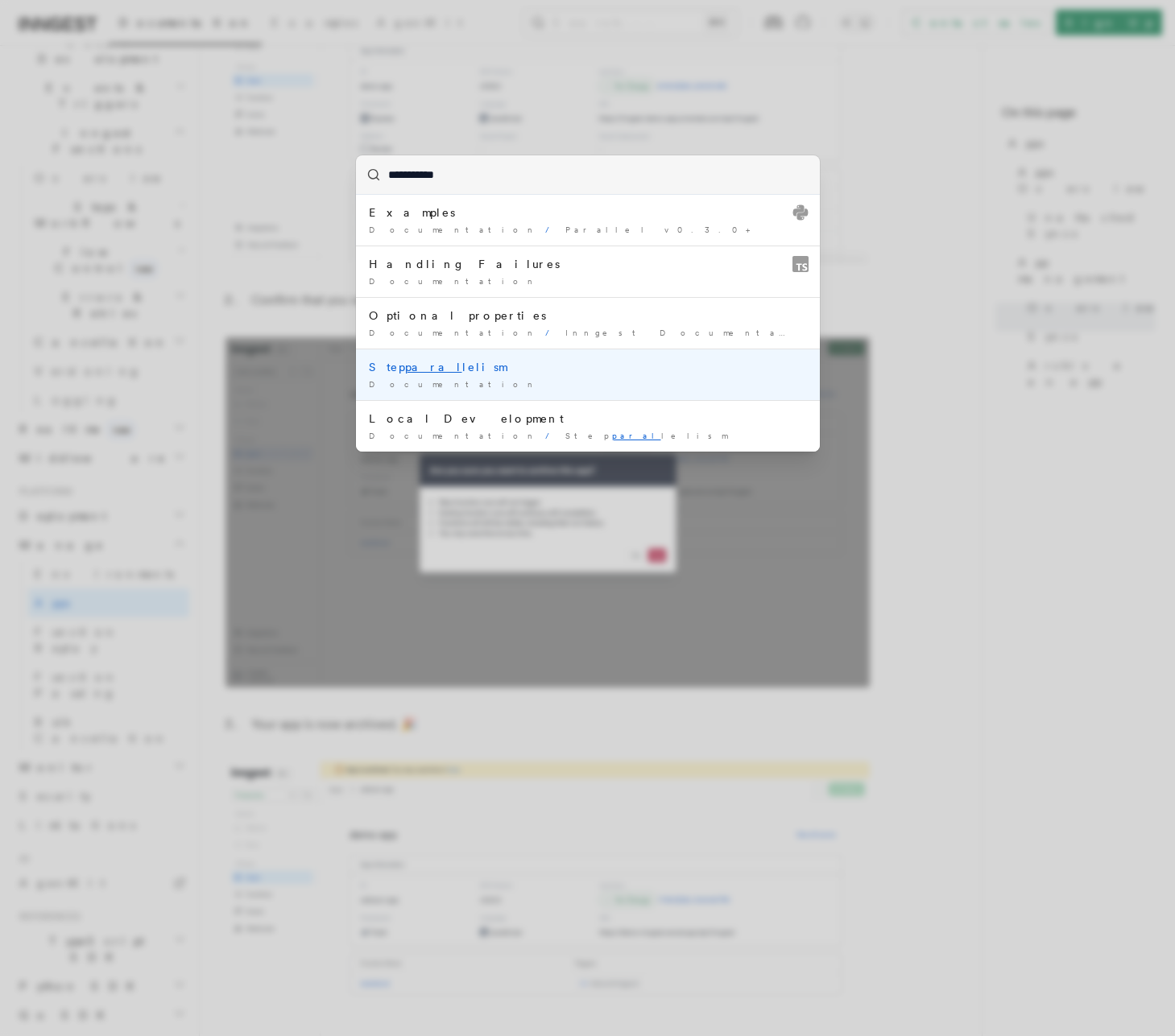 The image size is (1175, 1036). Describe the element at coordinates (588, 316) in the screenshot. I see `div: Optional properties` at that location.